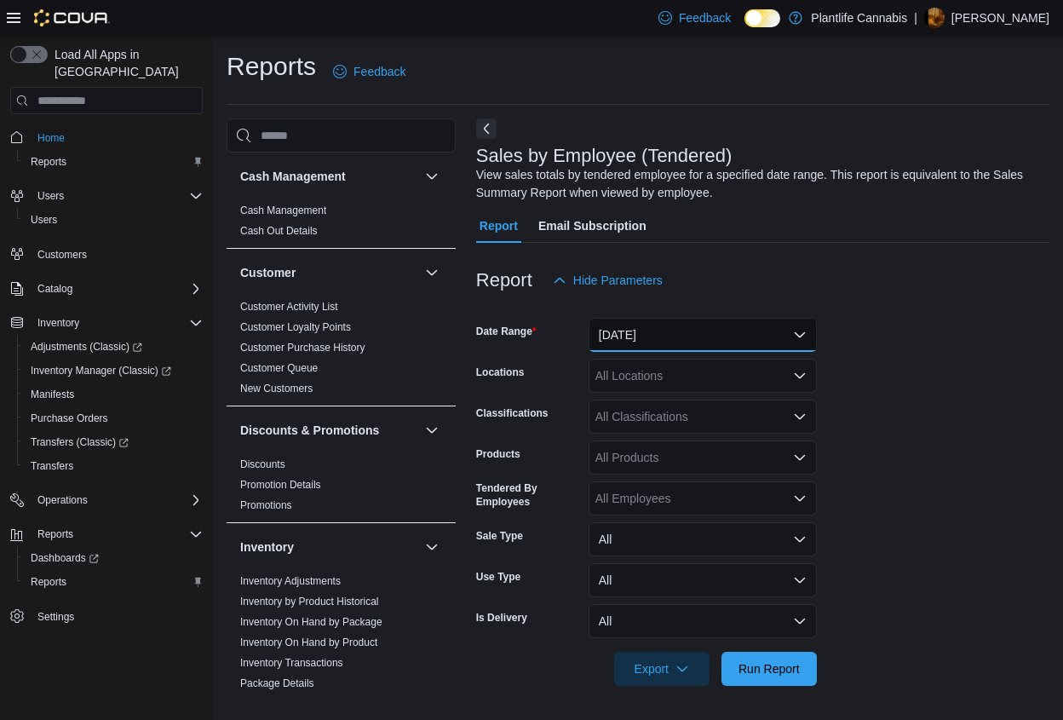  Describe the element at coordinates (302, 348) in the screenshot. I see `a: Customer Purchase History` at that location.